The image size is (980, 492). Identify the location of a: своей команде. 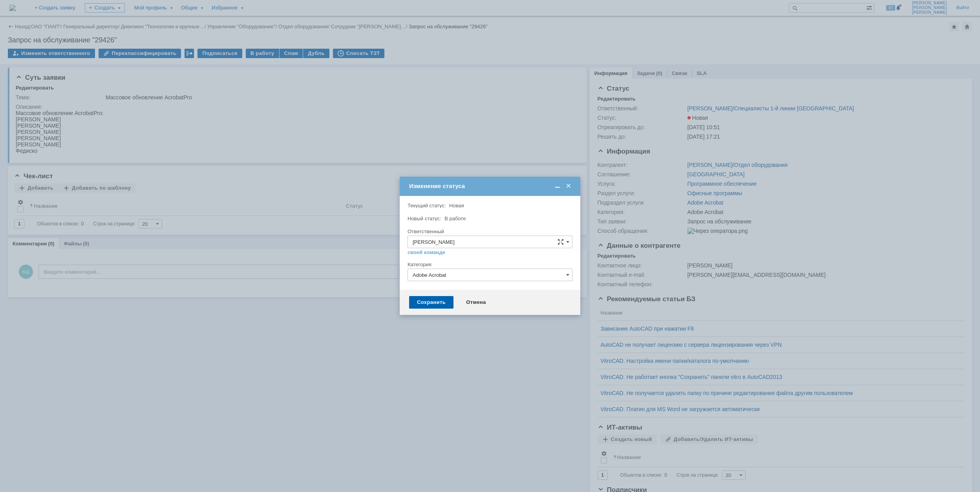
(426, 253).